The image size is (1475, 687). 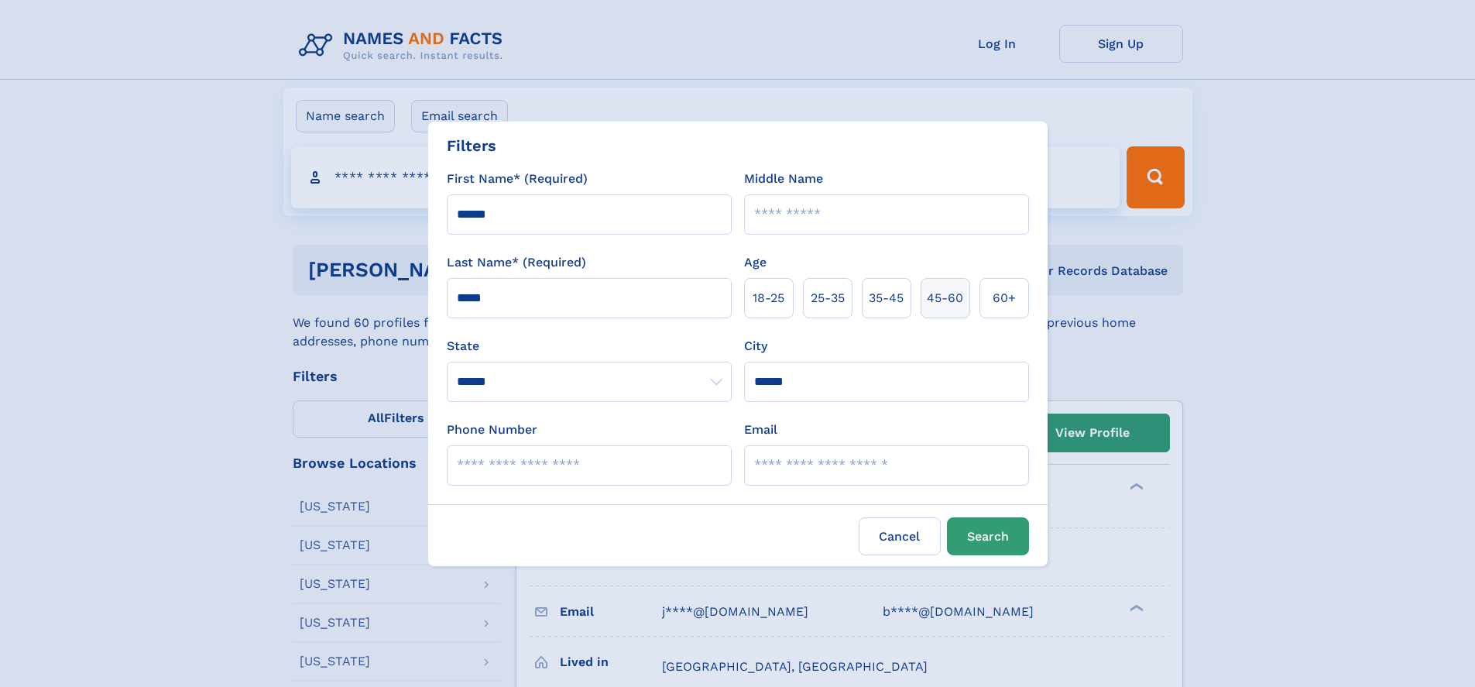 I want to click on label: Middle Name, so click(x=783, y=179).